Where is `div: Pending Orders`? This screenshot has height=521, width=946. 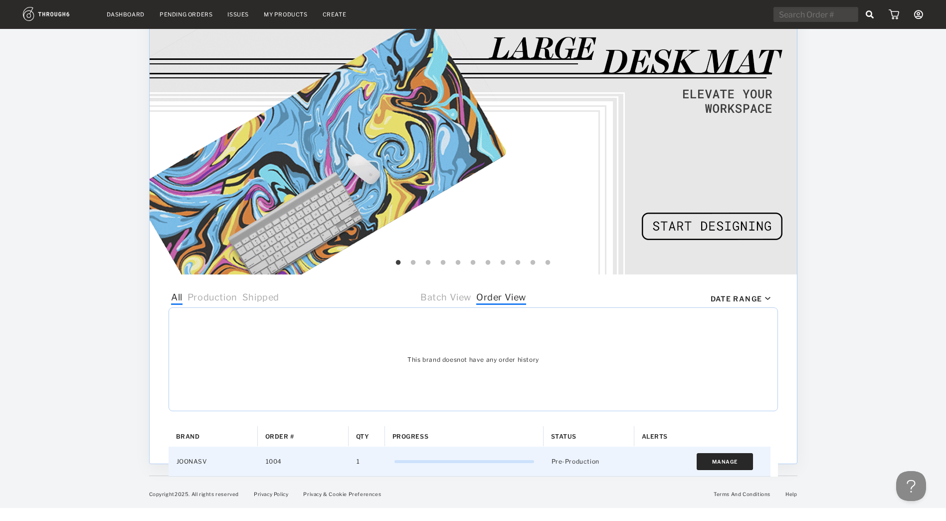
div: Pending Orders is located at coordinates (186, 14).